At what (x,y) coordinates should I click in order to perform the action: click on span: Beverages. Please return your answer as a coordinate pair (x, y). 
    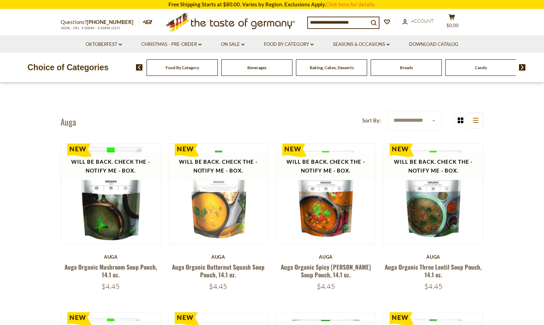
    Looking at the image, I should click on (257, 67).